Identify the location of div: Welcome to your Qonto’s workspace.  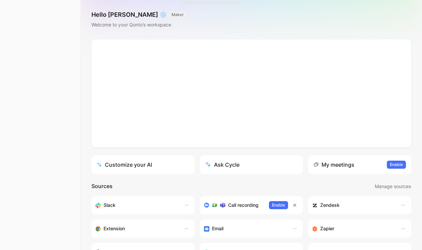
(139, 25).